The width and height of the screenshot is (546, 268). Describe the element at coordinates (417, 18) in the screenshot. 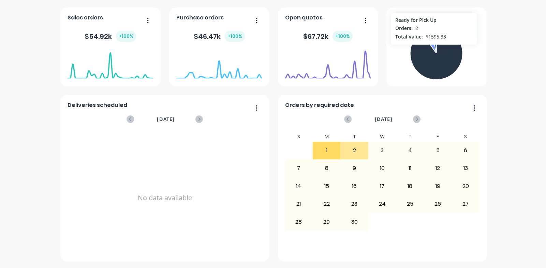

I see `span: Orders by status` at that location.